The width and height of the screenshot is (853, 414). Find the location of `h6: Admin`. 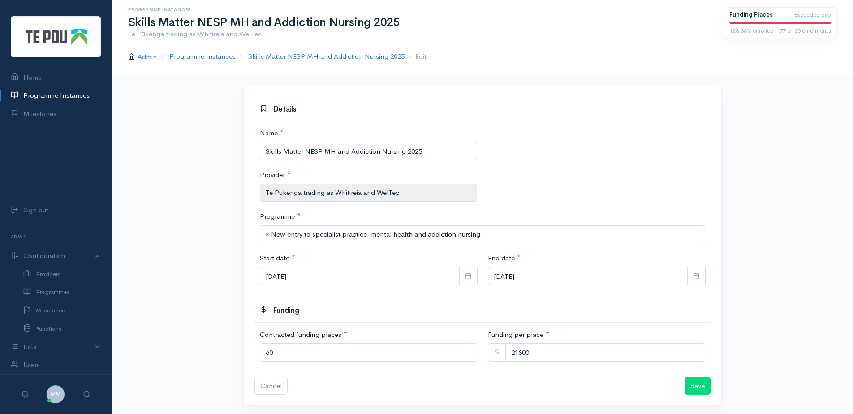

h6: Admin is located at coordinates (56, 237).